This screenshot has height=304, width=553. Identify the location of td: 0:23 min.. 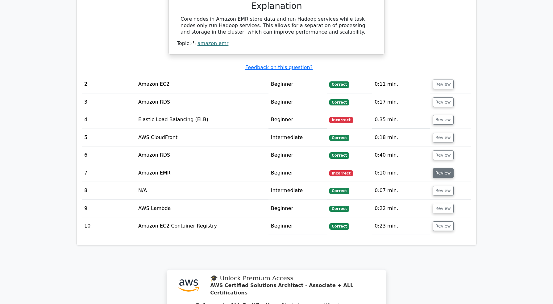
(401, 226).